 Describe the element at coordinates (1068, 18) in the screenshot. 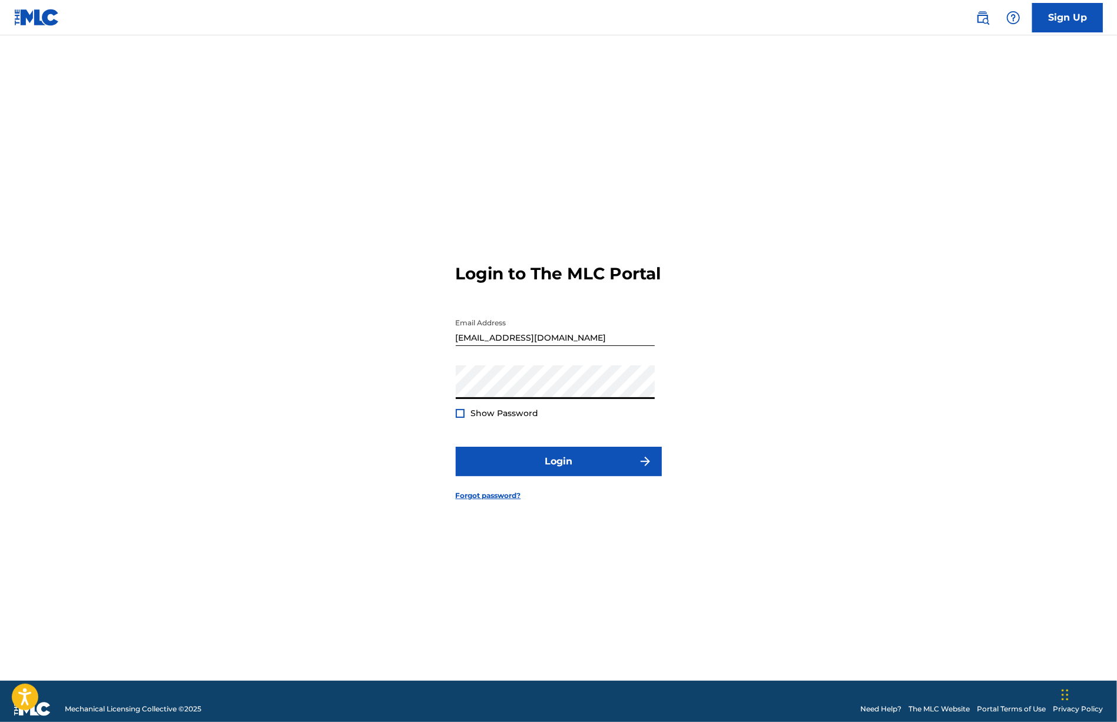

I see `a: Sign Up` at that location.